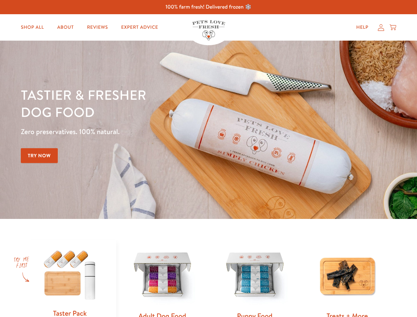 The height and width of the screenshot is (317, 417). Describe the element at coordinates (208, 30) in the screenshot. I see `img: Pets Love Fresh` at that location.